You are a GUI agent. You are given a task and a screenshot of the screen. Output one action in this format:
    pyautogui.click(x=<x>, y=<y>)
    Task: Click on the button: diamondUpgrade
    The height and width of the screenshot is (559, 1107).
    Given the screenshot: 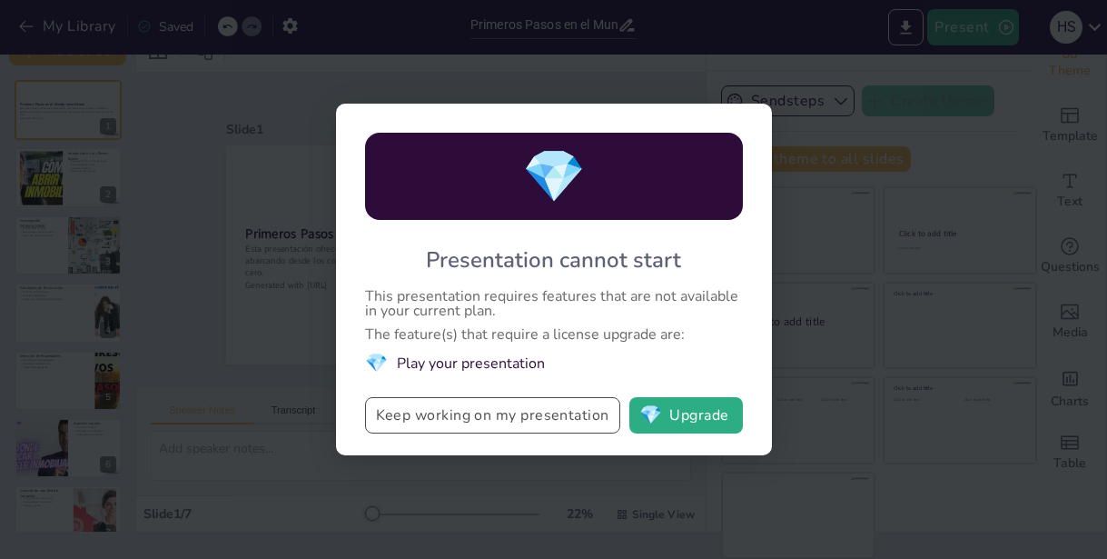 What is the action you would take?
    pyautogui.click(x=686, y=415)
    